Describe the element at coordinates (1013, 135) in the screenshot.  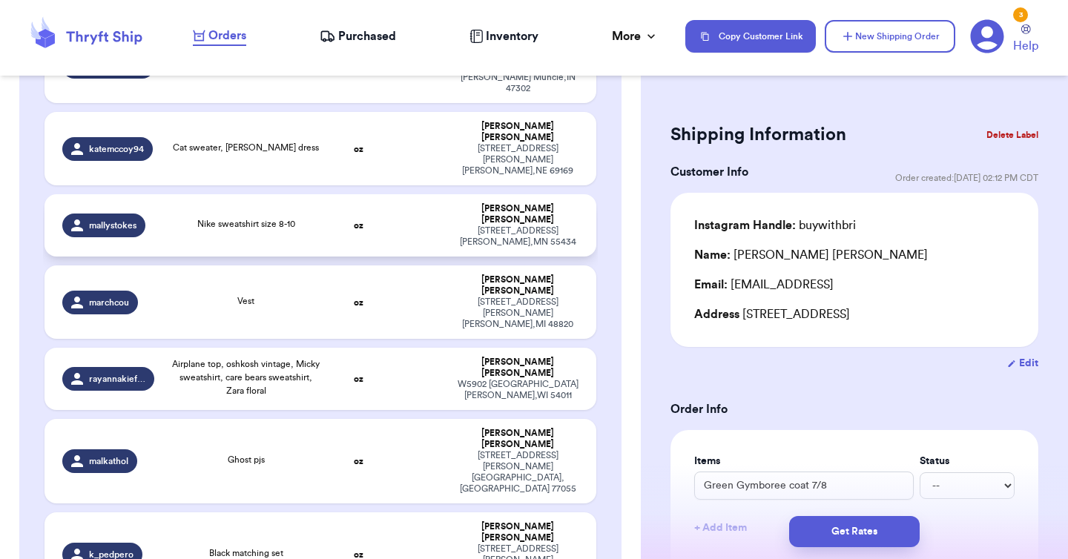
I see `button: Delete Label` at that location.